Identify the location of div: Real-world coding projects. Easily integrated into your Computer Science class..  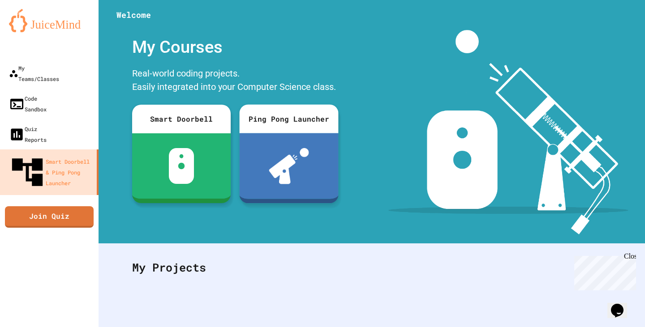
(235, 81).